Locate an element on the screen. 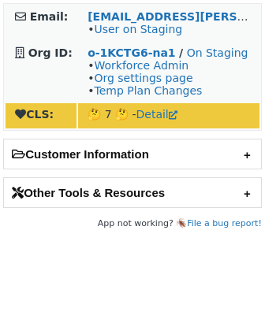  footer: App not working? 🪳 is located at coordinates (133, 224).